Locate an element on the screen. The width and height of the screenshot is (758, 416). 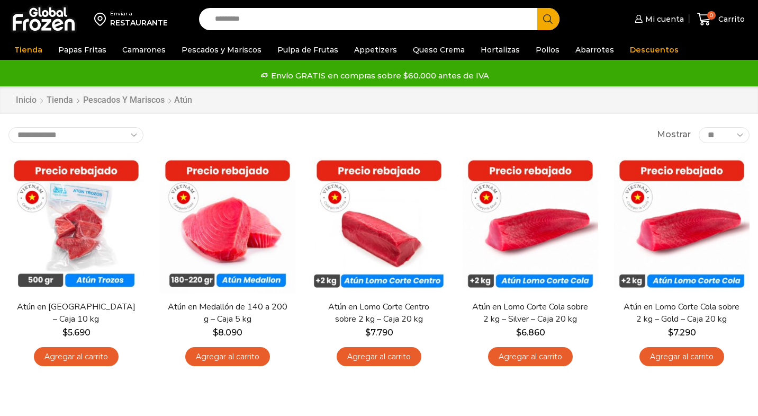
select: Pedido de la tienda is located at coordinates (76, 135).